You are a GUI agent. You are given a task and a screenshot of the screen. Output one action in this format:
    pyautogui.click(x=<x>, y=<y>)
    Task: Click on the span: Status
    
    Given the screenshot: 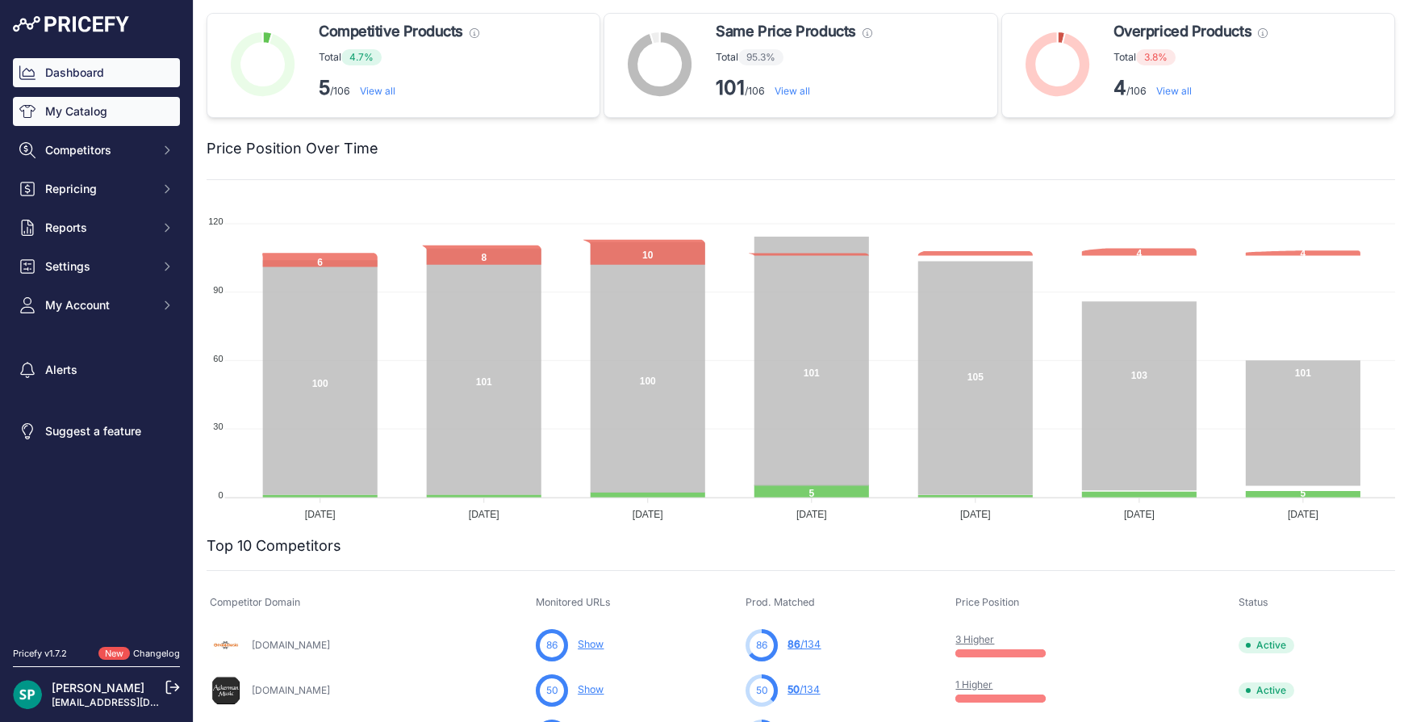 What is the action you would take?
    pyautogui.click(x=1253, y=601)
    